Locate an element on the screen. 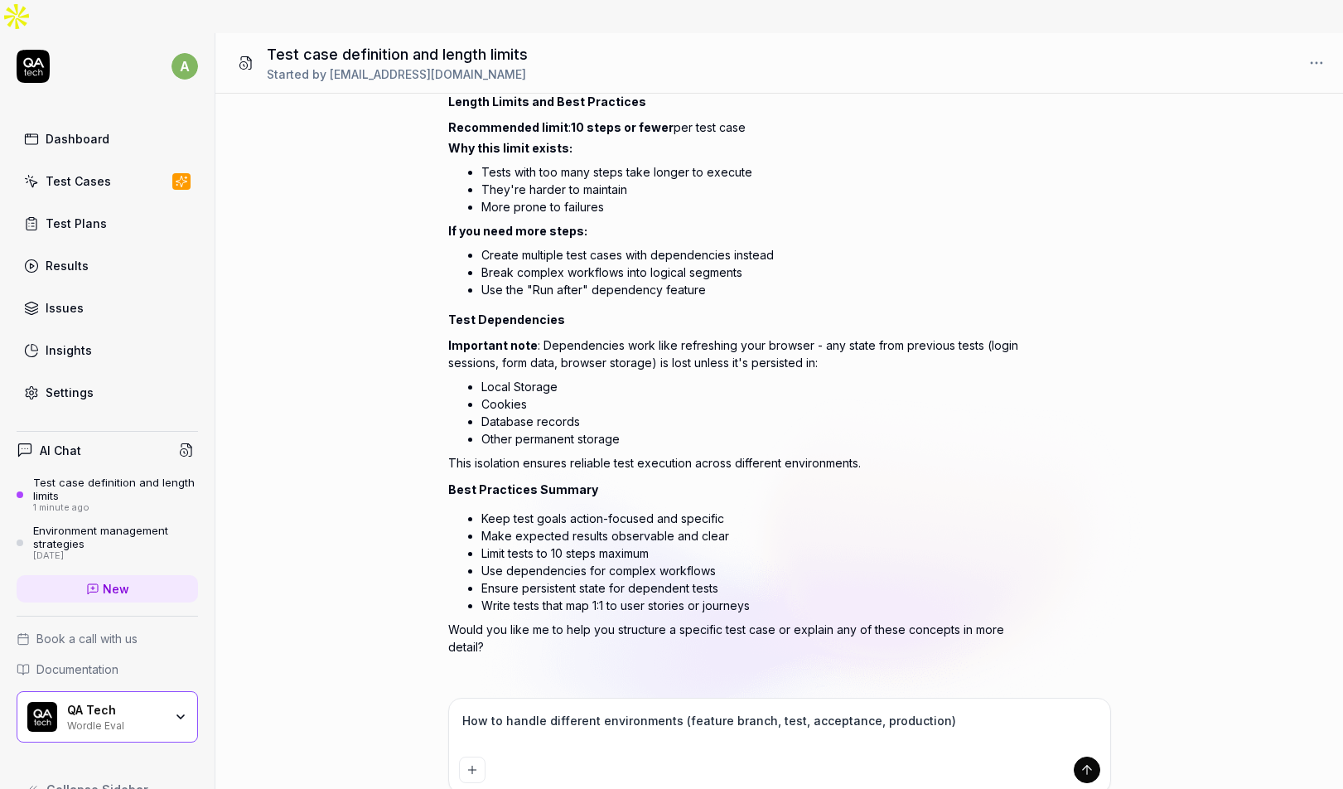 The image size is (1343, 789). a: Test case definition and length limits1 minute ago is located at coordinates (107, 495).